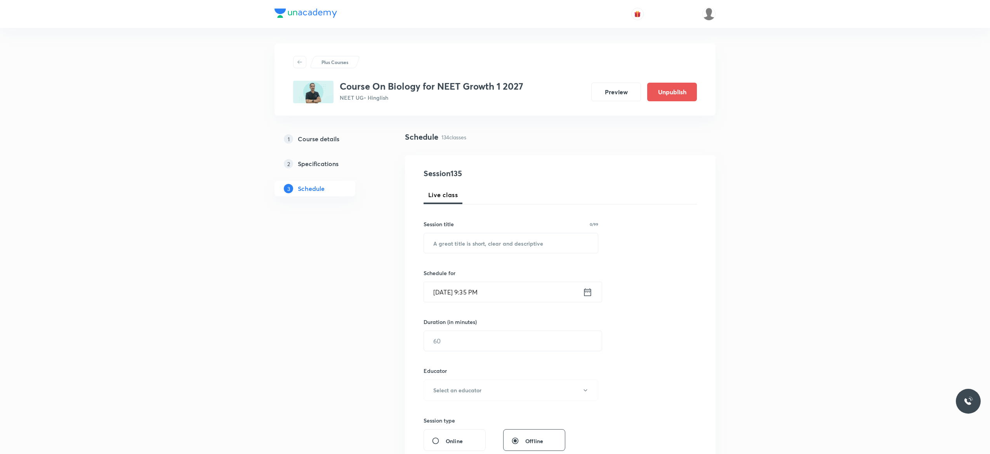 This screenshot has height=454, width=990. Describe the element at coordinates (432, 86) in the screenshot. I see `h3: Course On Biology for NEET Growth 1 2027` at that location.